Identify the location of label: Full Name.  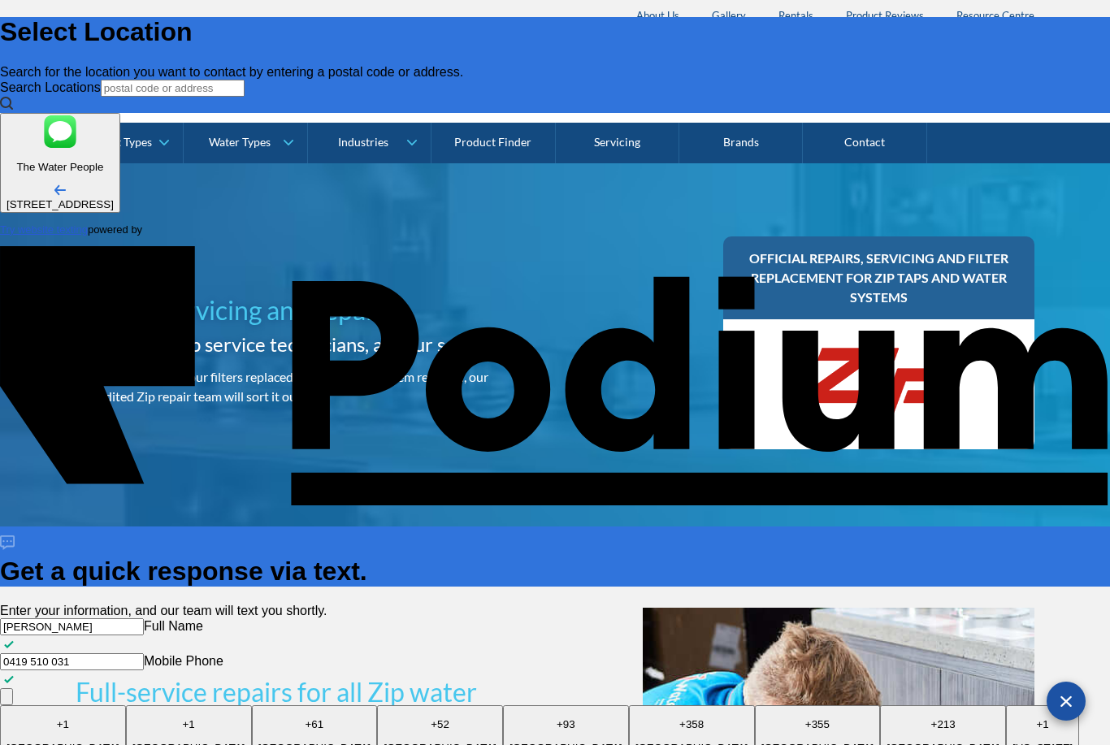
(173, 626).